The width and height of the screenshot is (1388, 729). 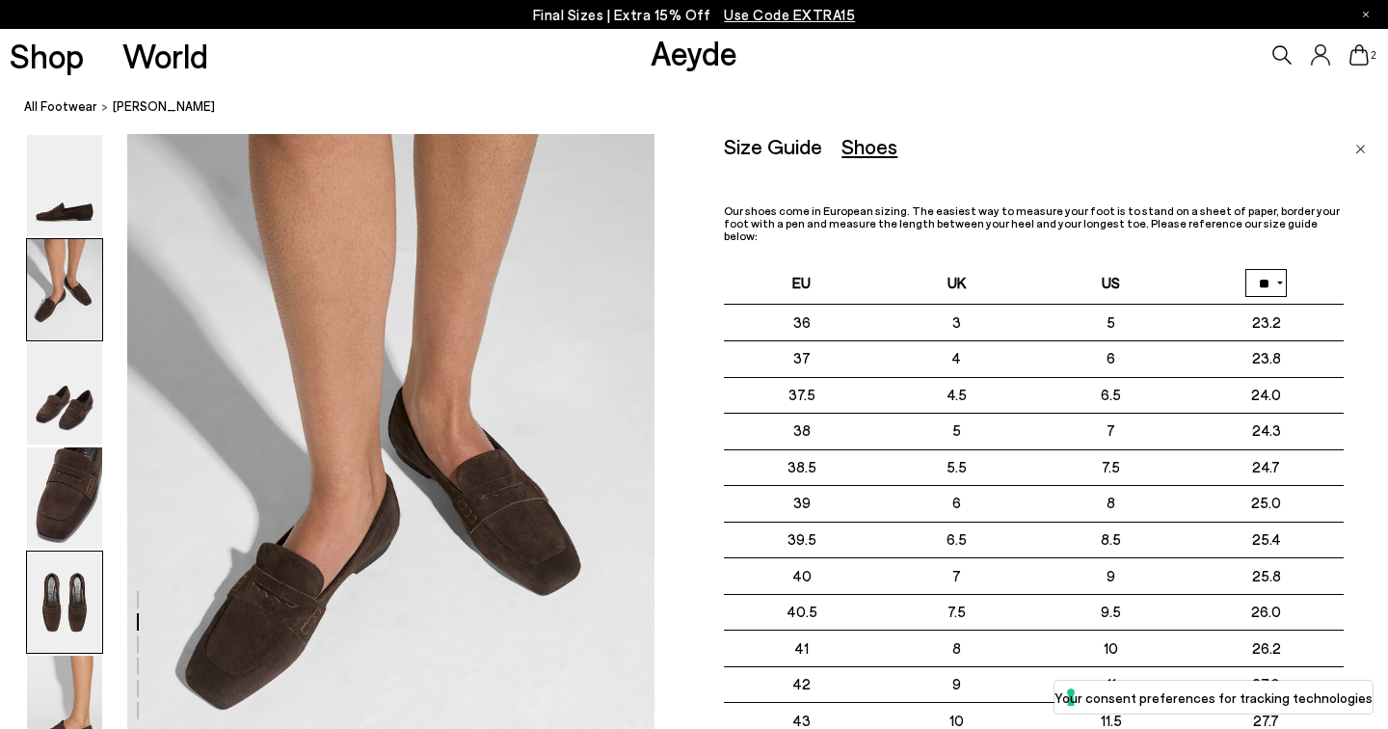 I want to click on td: 26.2, so click(x=1266, y=649).